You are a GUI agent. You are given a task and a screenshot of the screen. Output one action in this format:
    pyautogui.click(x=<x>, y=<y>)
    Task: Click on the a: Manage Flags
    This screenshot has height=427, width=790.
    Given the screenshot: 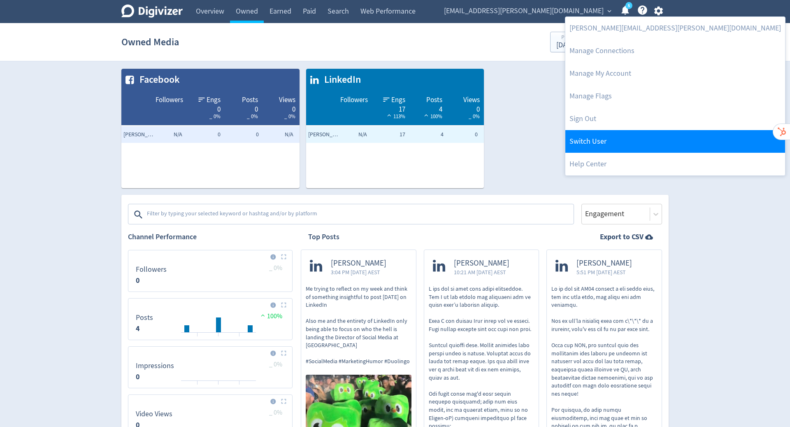 What is the action you would take?
    pyautogui.click(x=675, y=96)
    